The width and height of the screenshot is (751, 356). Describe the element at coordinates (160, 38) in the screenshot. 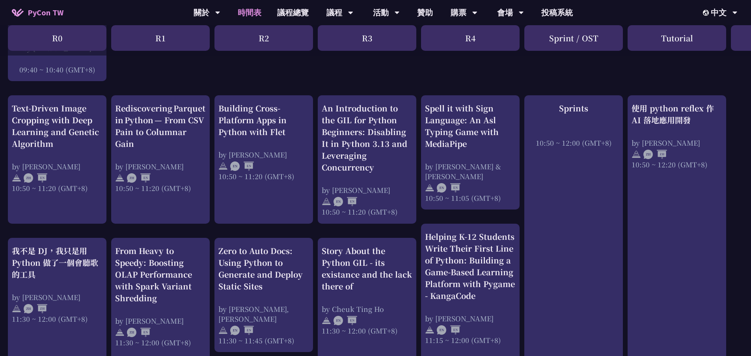

I see `div: R1` at that location.